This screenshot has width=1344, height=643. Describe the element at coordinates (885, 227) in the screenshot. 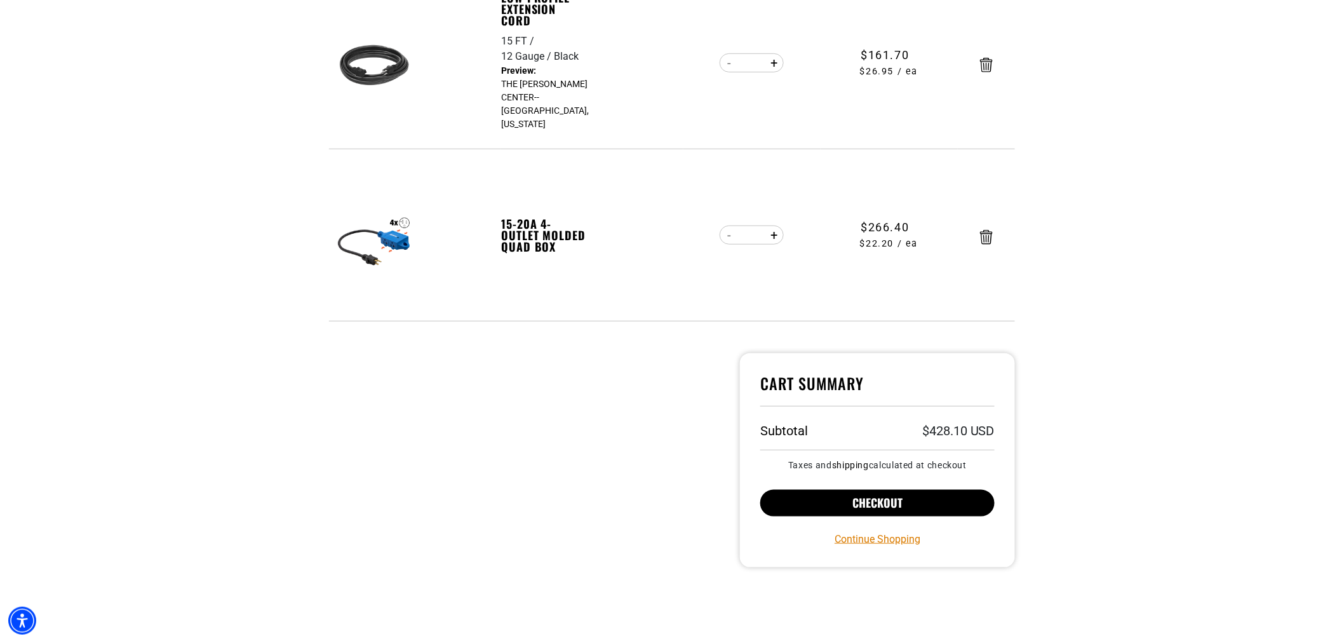

I see `span: $266.40` at that location.